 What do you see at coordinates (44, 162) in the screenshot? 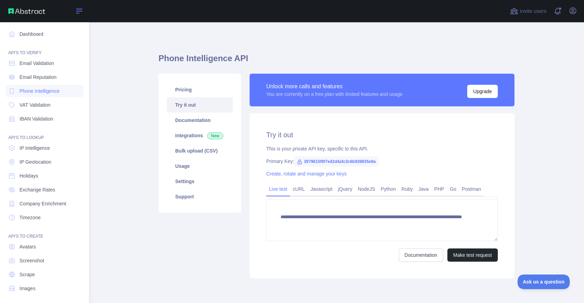
I see `a: IP Geolocation` at bounding box center [44, 162].